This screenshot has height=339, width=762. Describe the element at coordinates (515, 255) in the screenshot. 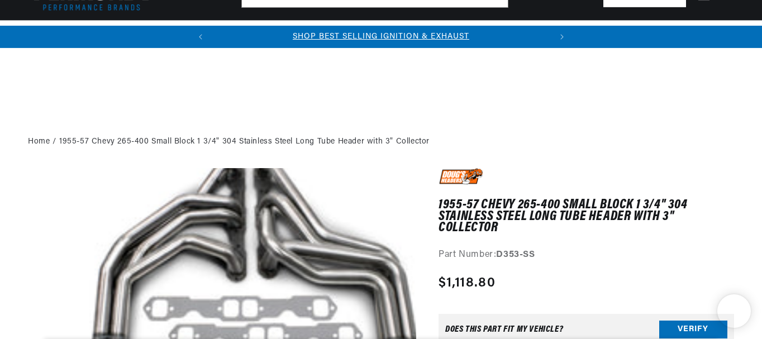

I see `strong: D353-SS` at that location.